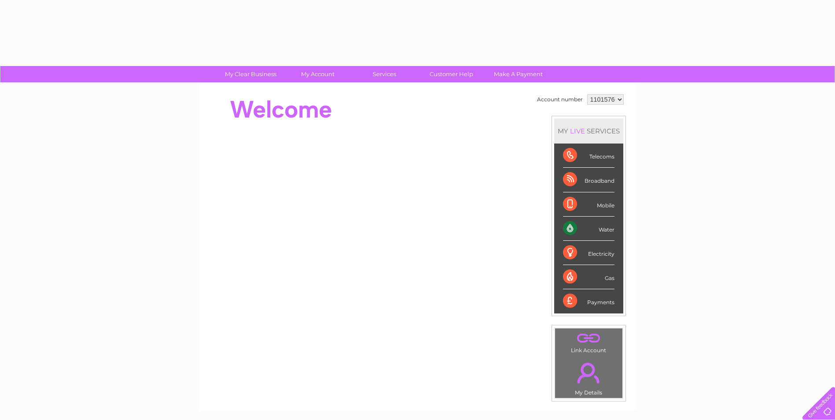  Describe the element at coordinates (560, 99) in the screenshot. I see `td: Account number` at that location.